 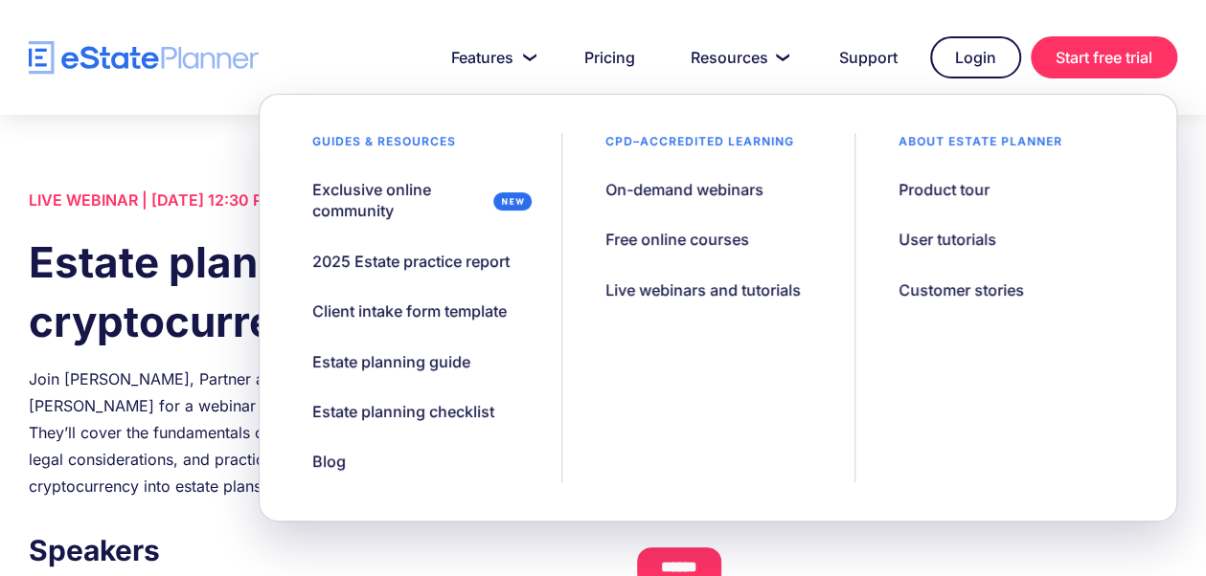 I want to click on div: Customer stories, so click(x=960, y=290).